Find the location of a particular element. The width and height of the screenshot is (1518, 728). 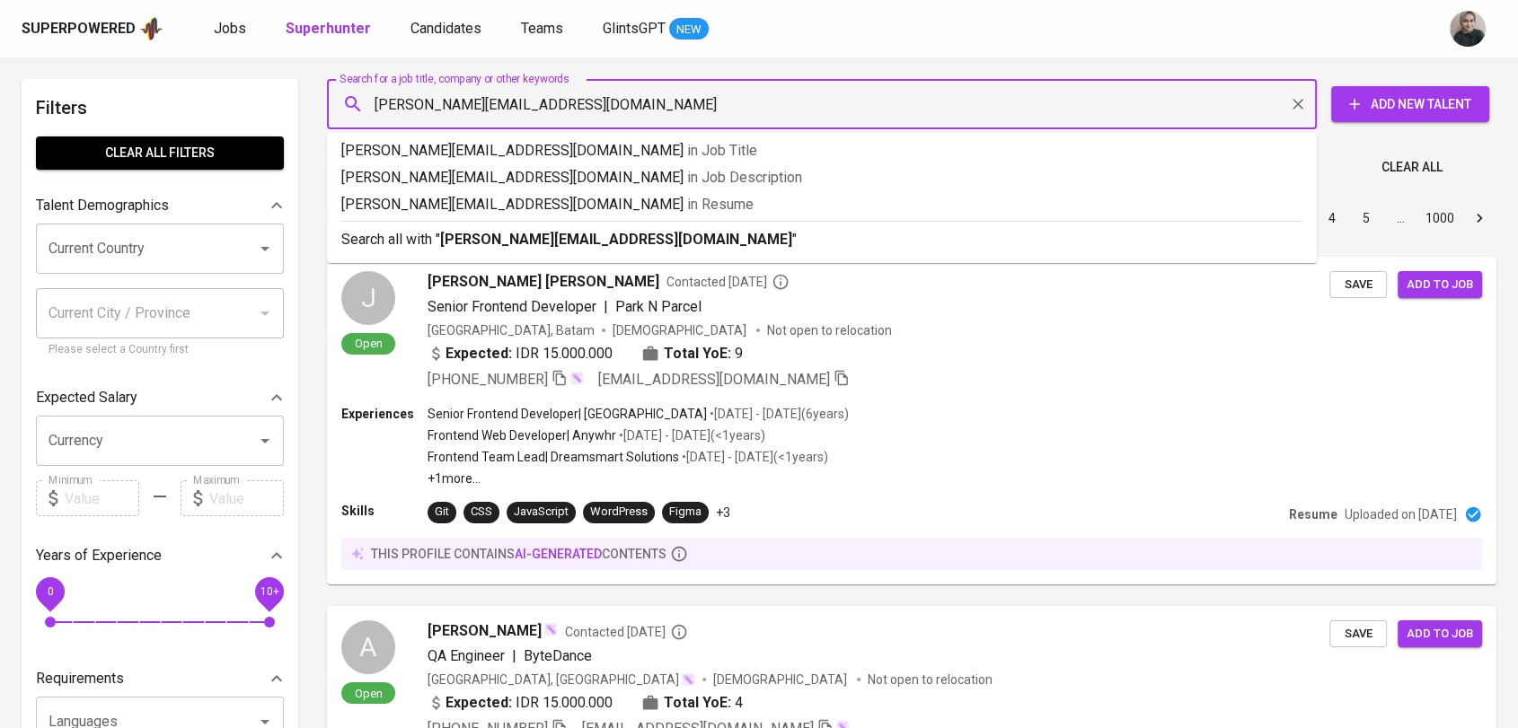

span: Open is located at coordinates (368, 693).